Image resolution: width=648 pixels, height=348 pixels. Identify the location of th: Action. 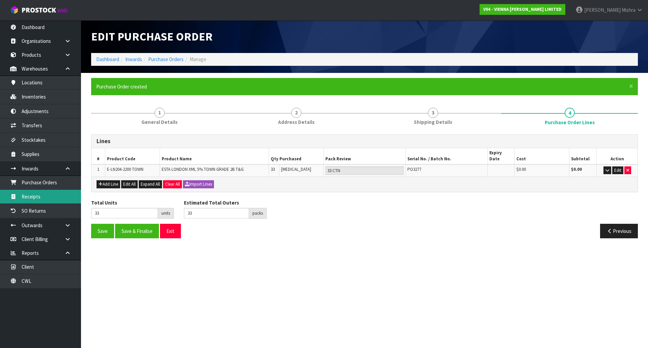
(617, 156).